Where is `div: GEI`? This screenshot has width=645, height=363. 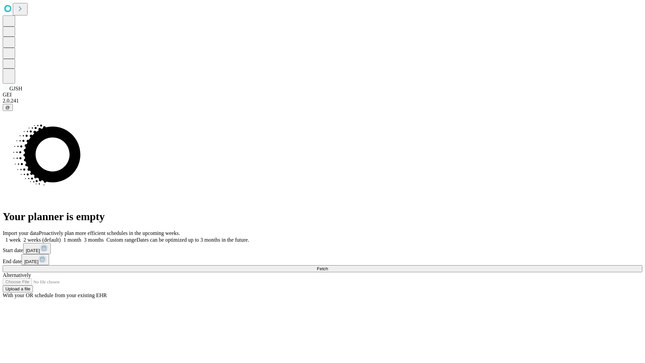
div: GEI is located at coordinates (323, 95).